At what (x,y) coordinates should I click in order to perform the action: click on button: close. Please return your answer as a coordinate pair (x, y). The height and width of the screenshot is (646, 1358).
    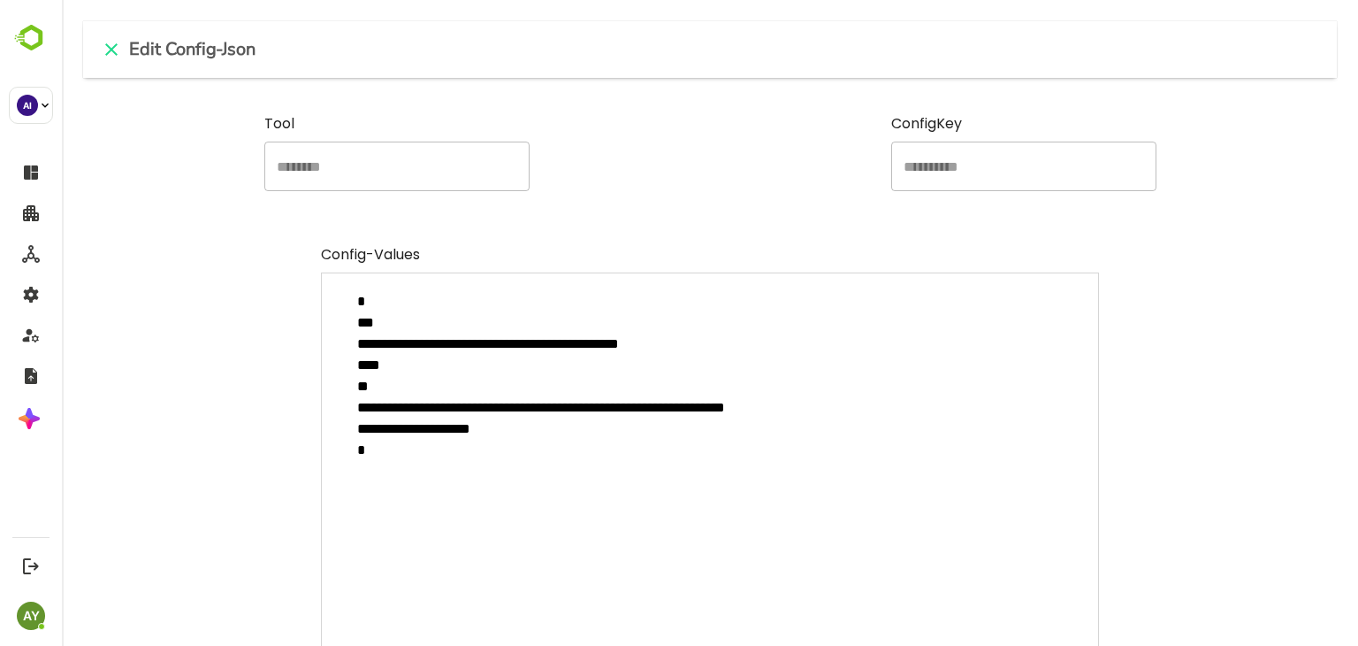
    Looking at the image, I should click on (50, 50).